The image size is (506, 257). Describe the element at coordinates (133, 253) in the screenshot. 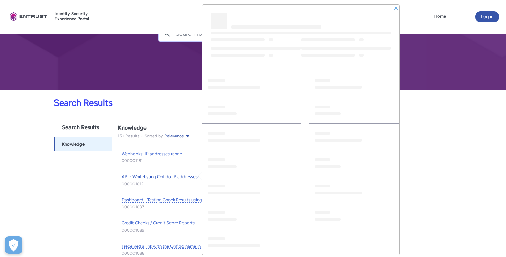

I see `lightning-formatted-text: 000001088` at that location.